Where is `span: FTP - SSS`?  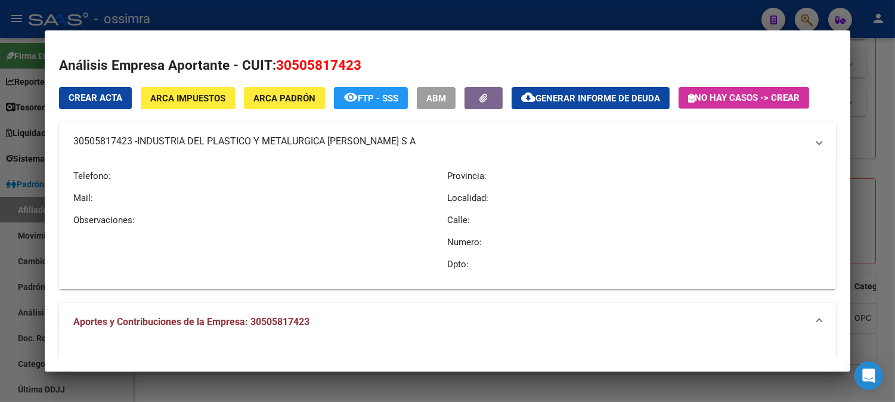 span: FTP - SSS is located at coordinates (378, 98).